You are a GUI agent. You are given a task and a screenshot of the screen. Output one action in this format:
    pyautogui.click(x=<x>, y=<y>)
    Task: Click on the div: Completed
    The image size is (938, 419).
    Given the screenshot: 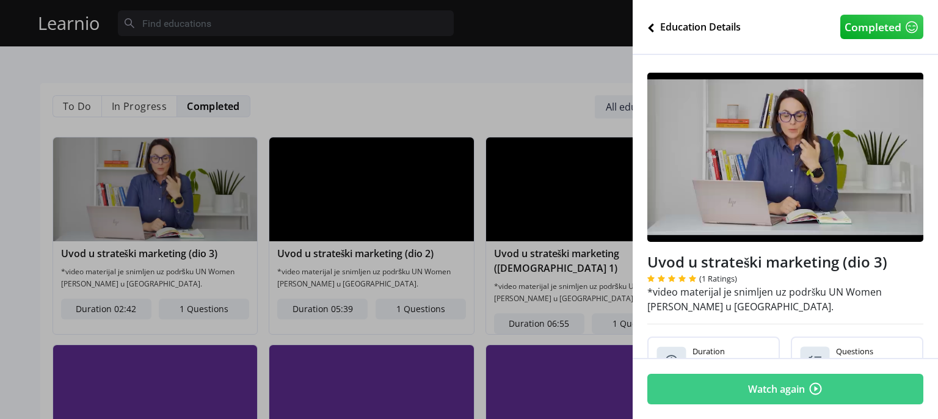 What is the action you would take?
    pyautogui.click(x=882, y=27)
    